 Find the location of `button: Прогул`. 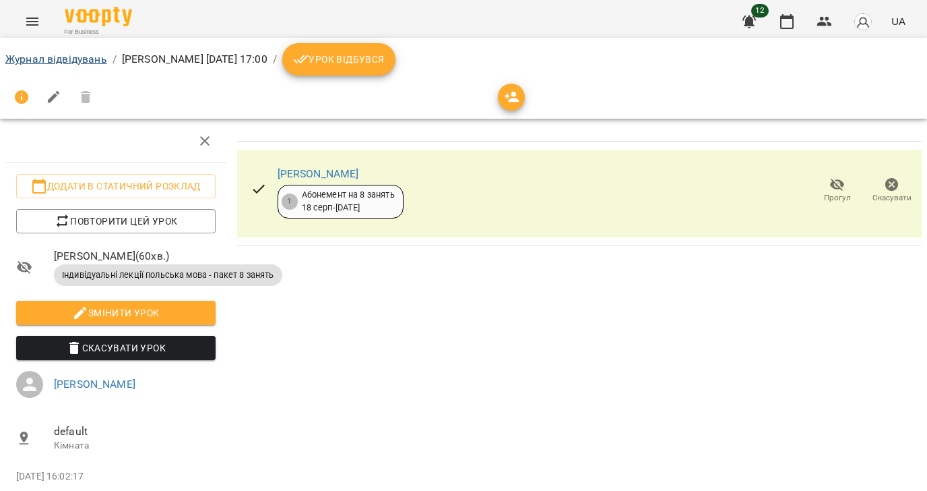

button: Прогул is located at coordinates (837, 191).